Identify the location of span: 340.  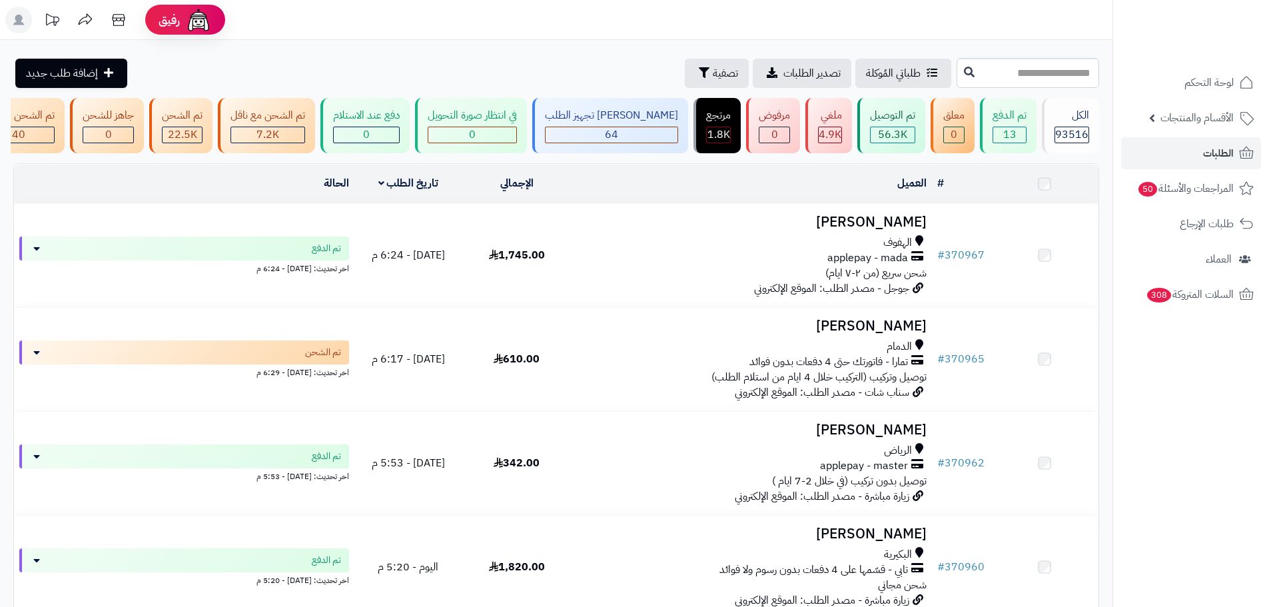
(15, 135).